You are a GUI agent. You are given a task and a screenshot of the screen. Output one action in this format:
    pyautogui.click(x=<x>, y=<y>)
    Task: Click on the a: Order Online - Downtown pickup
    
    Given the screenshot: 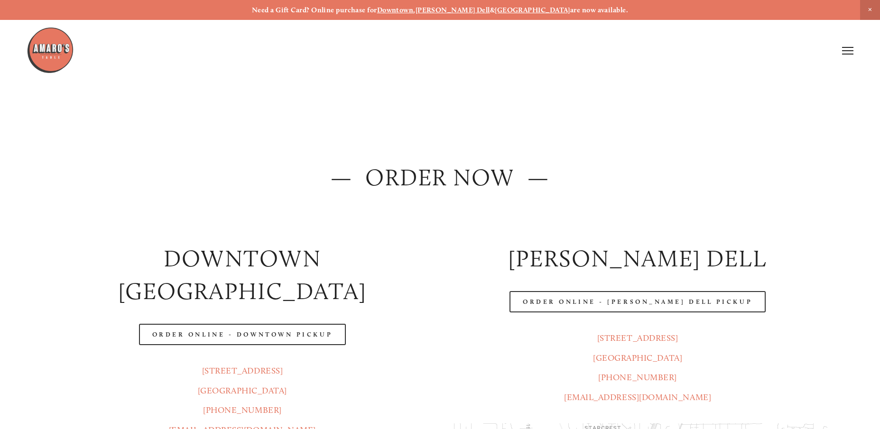 What is the action you would take?
    pyautogui.click(x=242, y=334)
    